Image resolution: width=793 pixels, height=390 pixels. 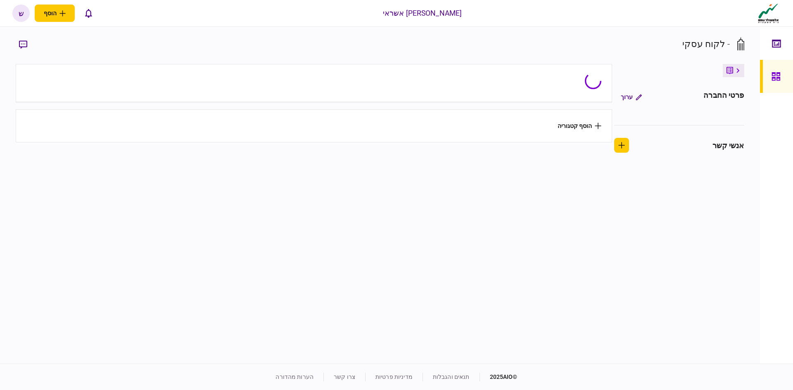 What do you see at coordinates (706, 44) in the screenshot?
I see `div: - לקוח עסקי` at bounding box center [706, 44].